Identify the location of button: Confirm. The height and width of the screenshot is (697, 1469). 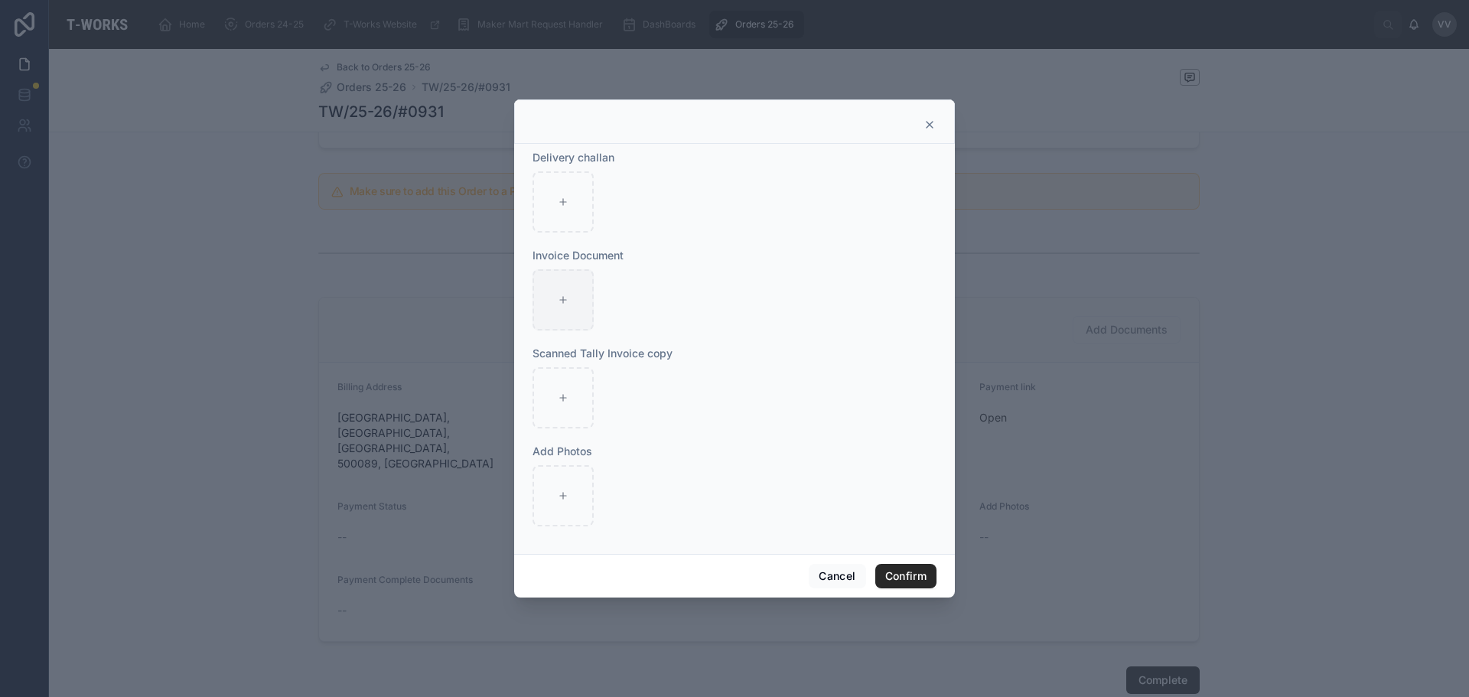
(906, 576).